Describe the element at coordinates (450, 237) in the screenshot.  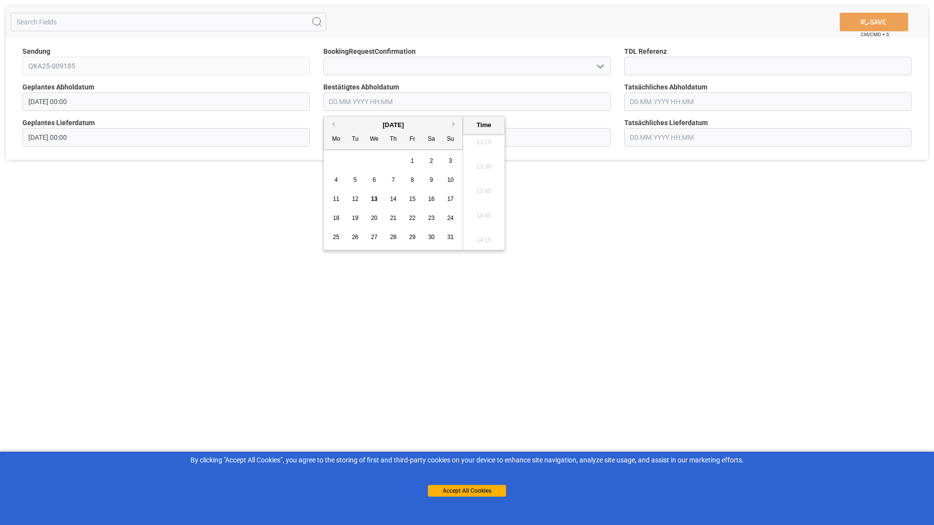
I see `span: 31` at that location.